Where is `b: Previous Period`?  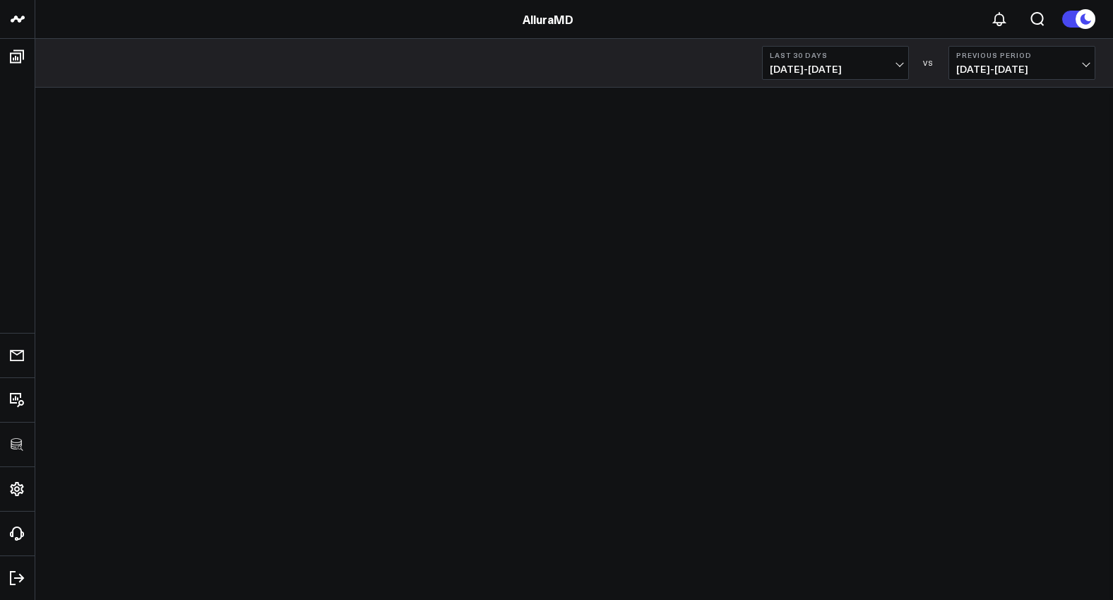
b: Previous Period is located at coordinates (1022, 55).